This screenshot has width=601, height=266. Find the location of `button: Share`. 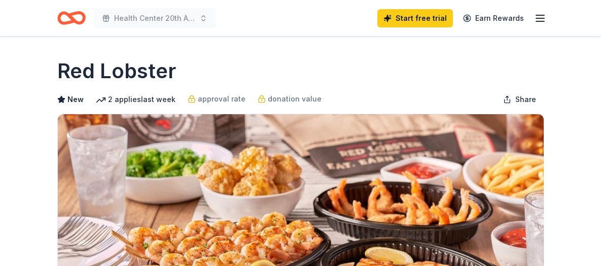

button: Share is located at coordinates (519, 99).